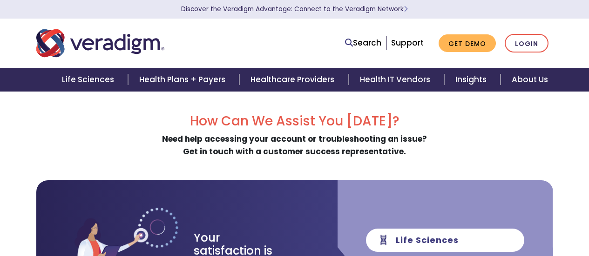 The image size is (589, 256). I want to click on a: About Us, so click(530, 80).